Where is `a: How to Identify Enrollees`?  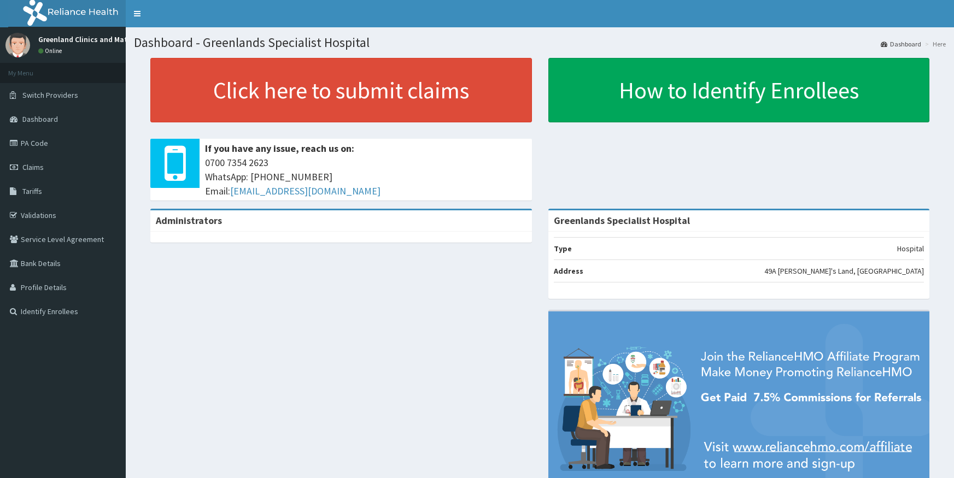 a: How to Identify Enrollees is located at coordinates (739, 90).